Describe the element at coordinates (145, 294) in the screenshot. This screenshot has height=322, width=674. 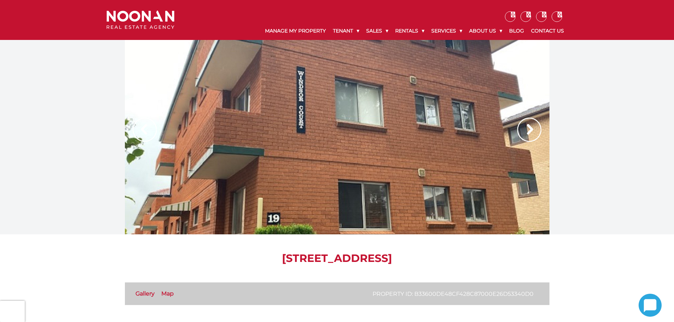
I see `a: Gallery` at that location.